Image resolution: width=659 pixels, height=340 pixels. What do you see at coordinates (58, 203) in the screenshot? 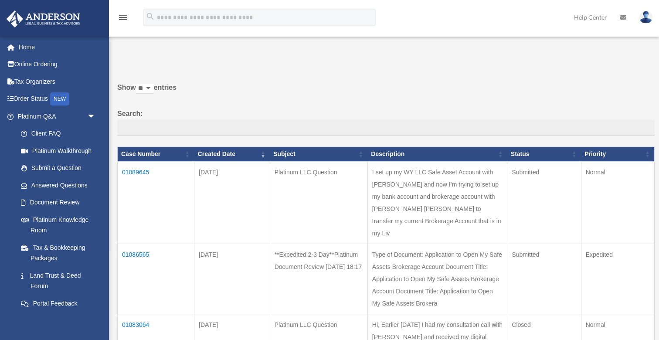
I see `a: Document Review` at bounding box center [58, 203].